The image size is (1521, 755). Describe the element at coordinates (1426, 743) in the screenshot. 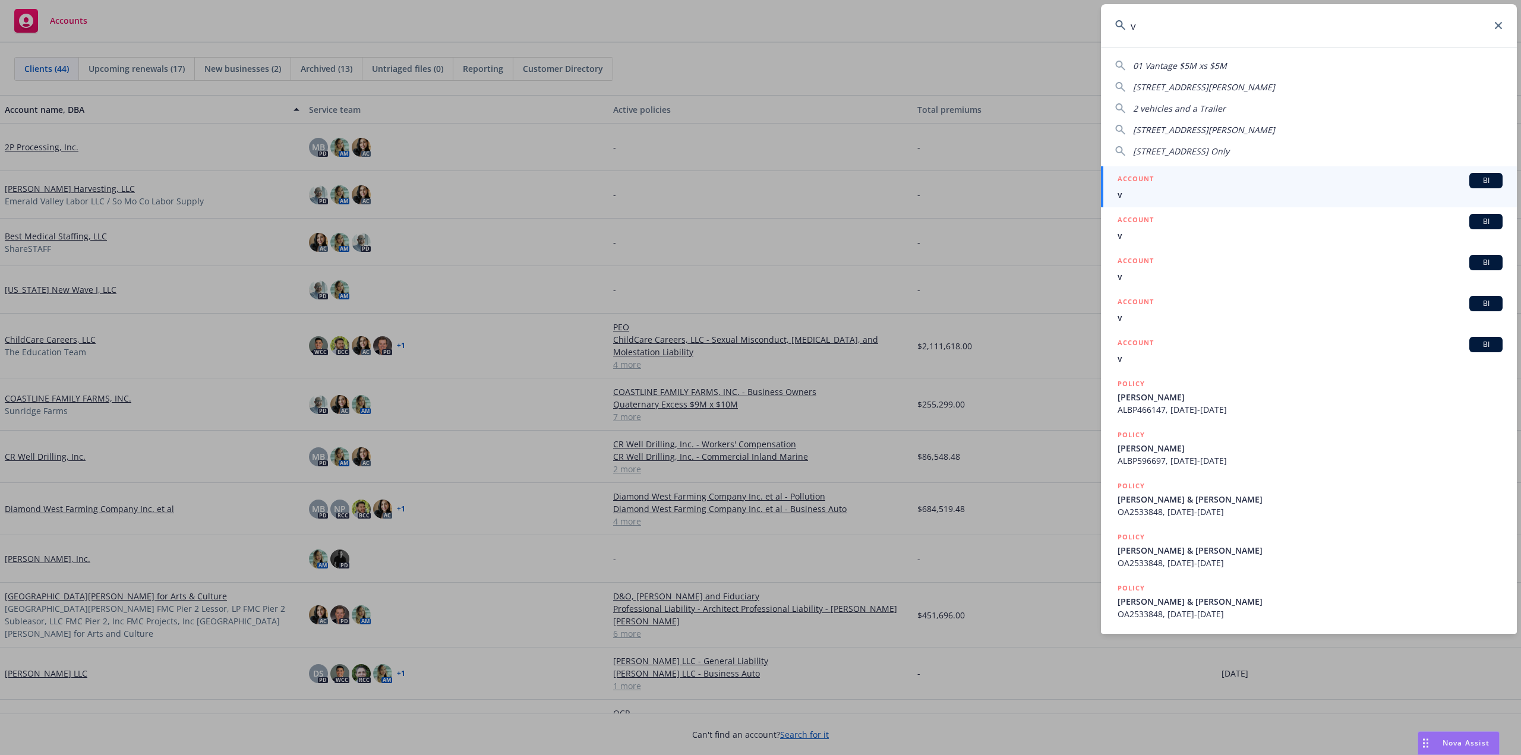

I see `div: Drag to move` at that location.